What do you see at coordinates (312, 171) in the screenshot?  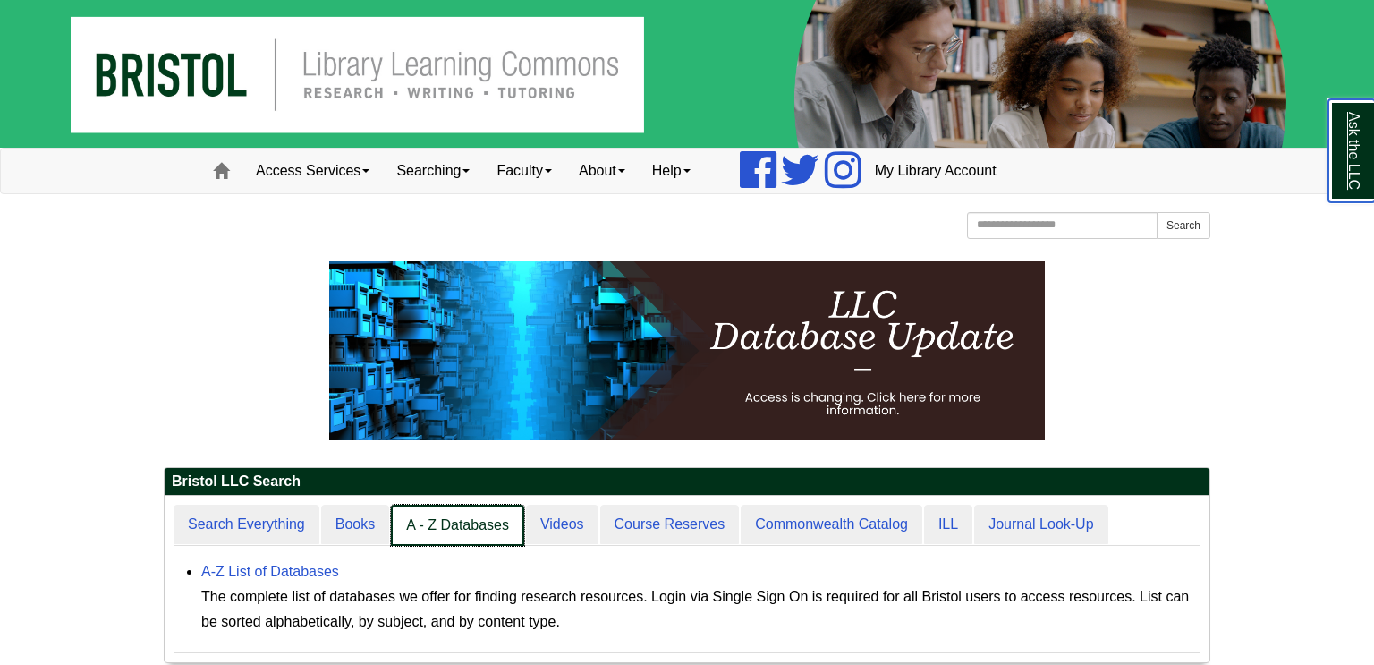 I see `a: Access Services` at bounding box center [312, 171].